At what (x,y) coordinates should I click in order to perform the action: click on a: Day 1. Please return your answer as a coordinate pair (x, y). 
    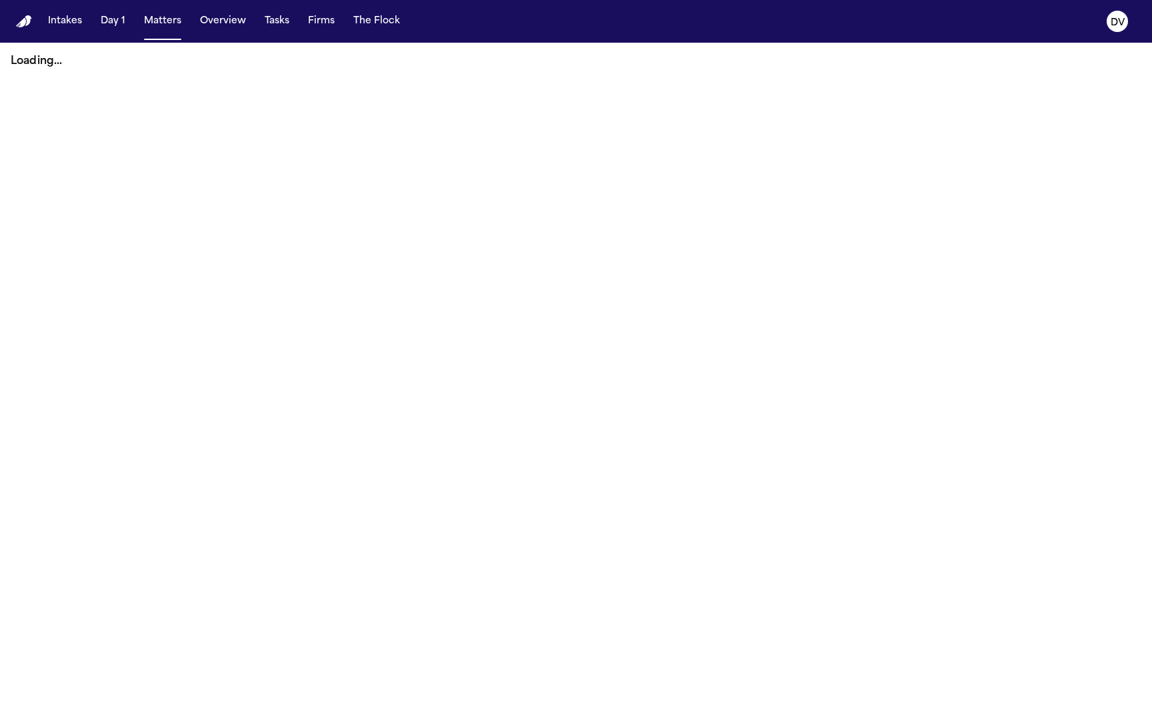
    Looking at the image, I should click on (113, 21).